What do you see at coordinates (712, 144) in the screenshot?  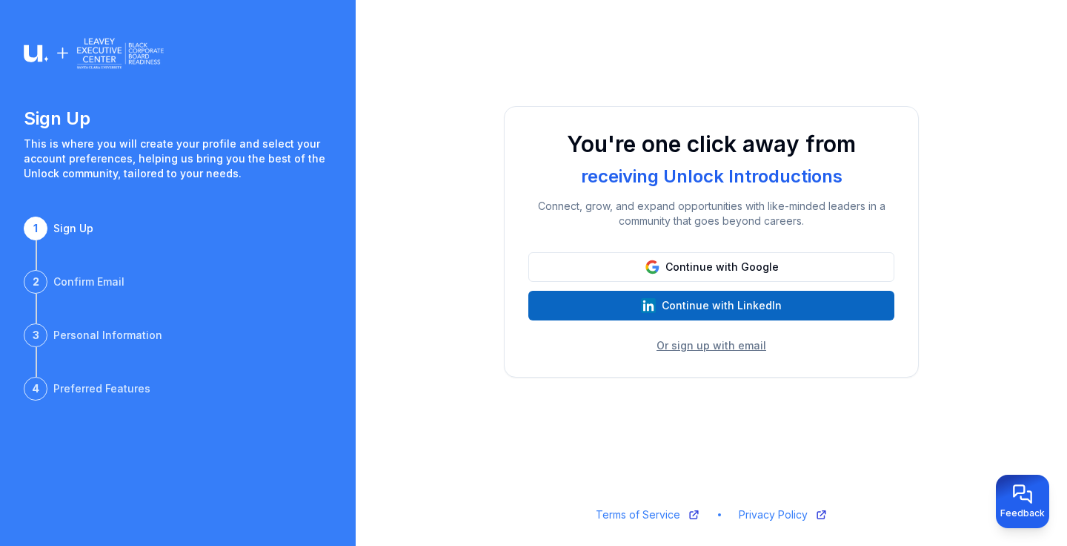 I see `h1: You're one click away from` at bounding box center [712, 144].